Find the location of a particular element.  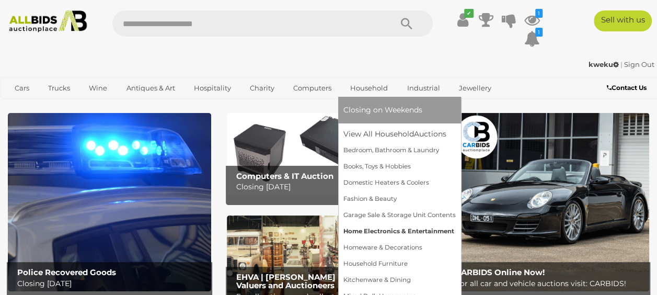

a: Sell with us is located at coordinates (623, 21).